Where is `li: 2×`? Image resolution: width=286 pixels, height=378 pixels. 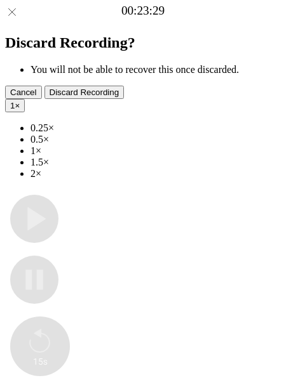
li: 2× is located at coordinates (156, 174).